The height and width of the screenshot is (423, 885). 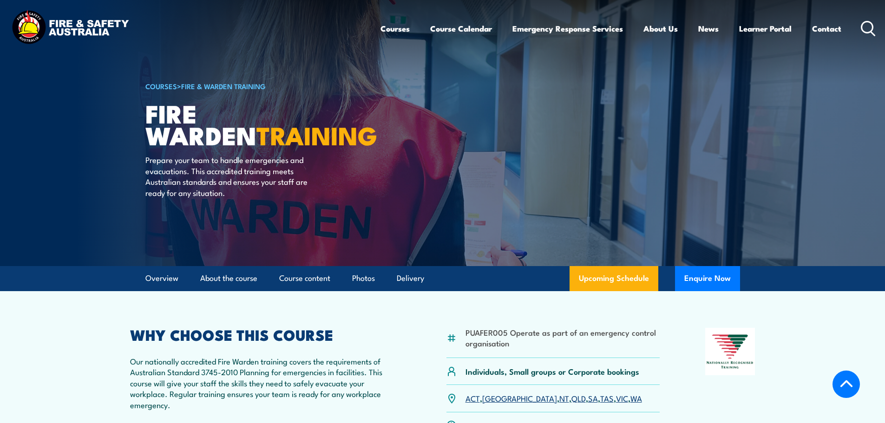 I want to click on a: TAS, so click(x=607, y=398).